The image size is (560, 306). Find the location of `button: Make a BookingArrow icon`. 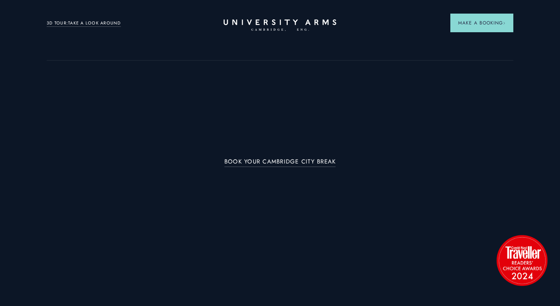

button: Make a BookingArrow icon is located at coordinates (482, 23).